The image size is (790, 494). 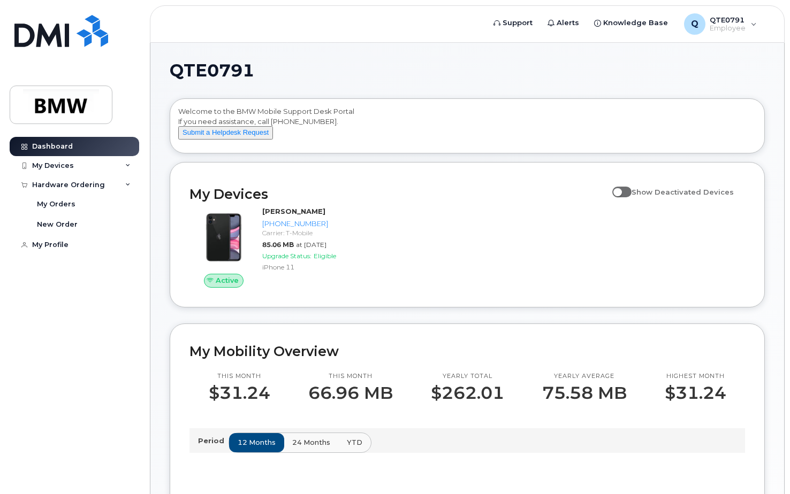 What do you see at coordinates (312, 233) in the screenshot?
I see `div: Carrier: T-Mobile` at bounding box center [312, 233].